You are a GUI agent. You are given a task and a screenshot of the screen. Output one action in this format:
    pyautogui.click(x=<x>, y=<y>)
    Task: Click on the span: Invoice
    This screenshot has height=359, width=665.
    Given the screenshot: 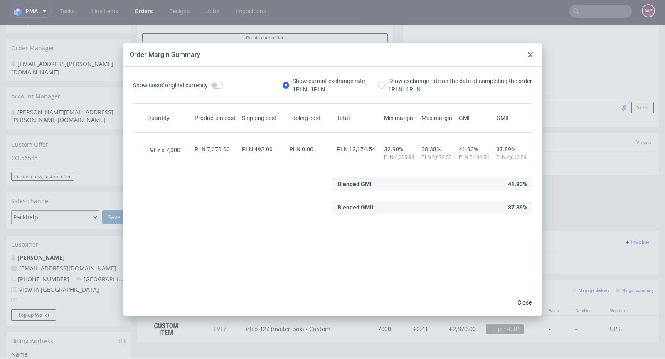 What is the action you would take?
    pyautogui.click(x=637, y=218)
    